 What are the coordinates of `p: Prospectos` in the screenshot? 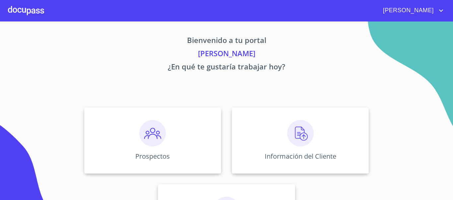 It's located at (152, 156).